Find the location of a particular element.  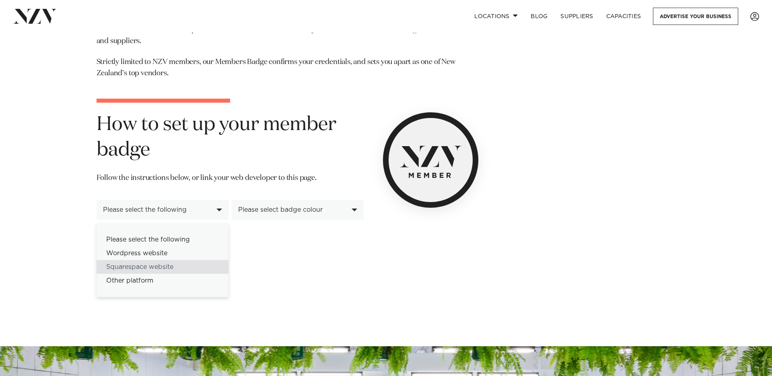

a: Capacities is located at coordinates (624, 16).